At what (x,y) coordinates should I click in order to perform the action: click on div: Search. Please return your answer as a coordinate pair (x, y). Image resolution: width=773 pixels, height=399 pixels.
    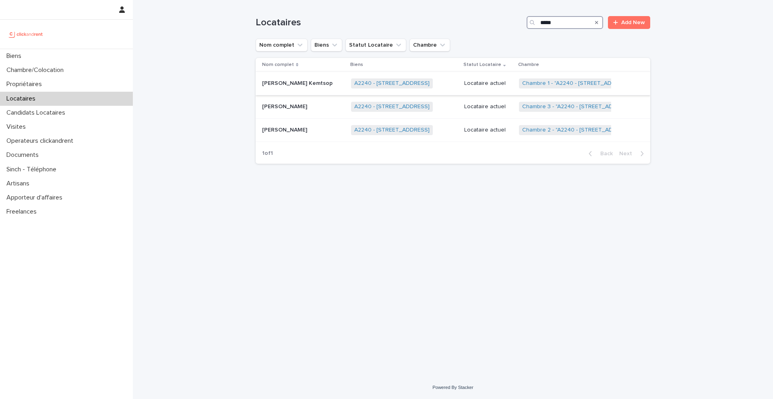
    Looking at the image, I should click on (565, 23).